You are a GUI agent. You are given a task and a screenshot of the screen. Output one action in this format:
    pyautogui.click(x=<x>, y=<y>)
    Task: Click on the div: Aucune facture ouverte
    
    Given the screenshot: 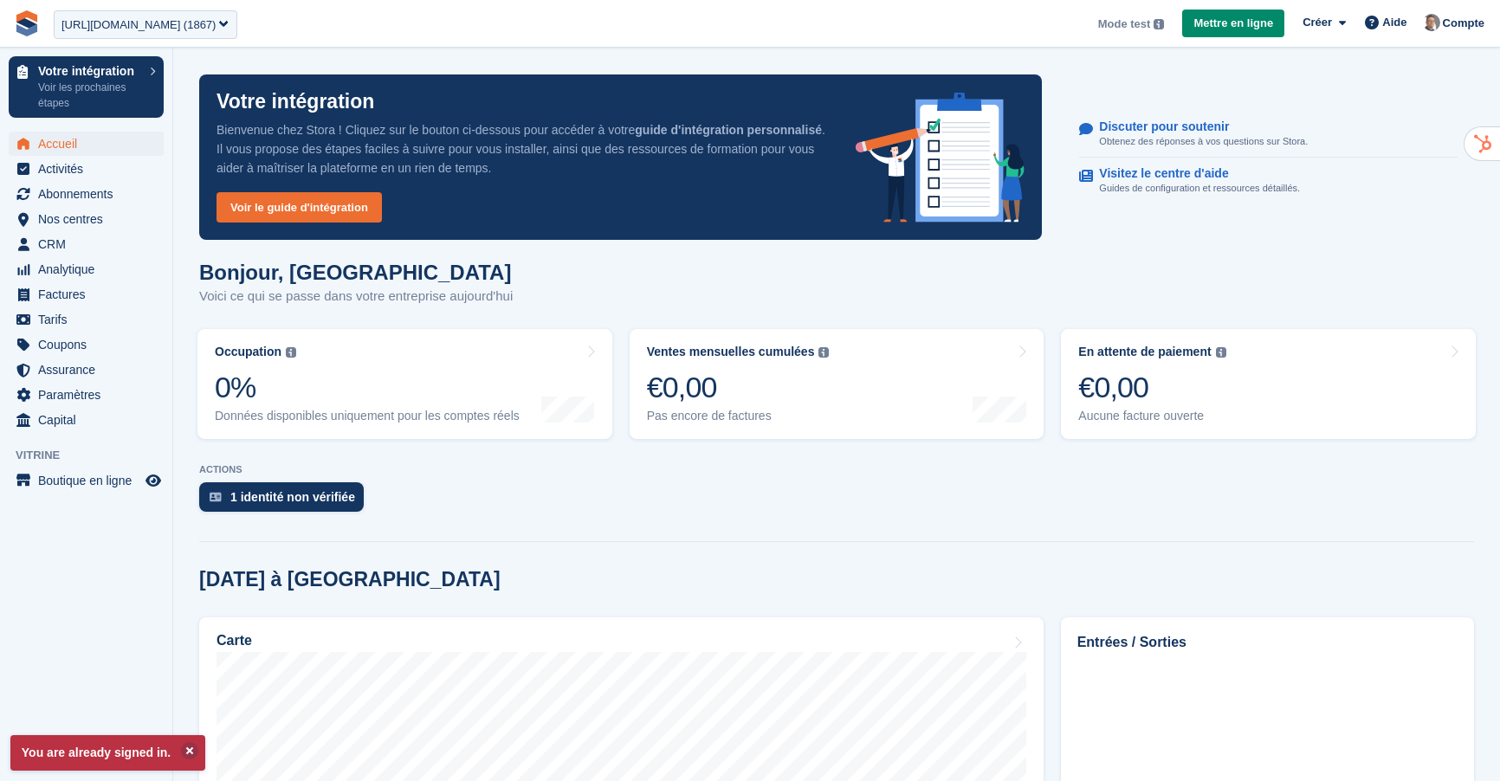 What is the action you would take?
    pyautogui.click(x=1152, y=416)
    